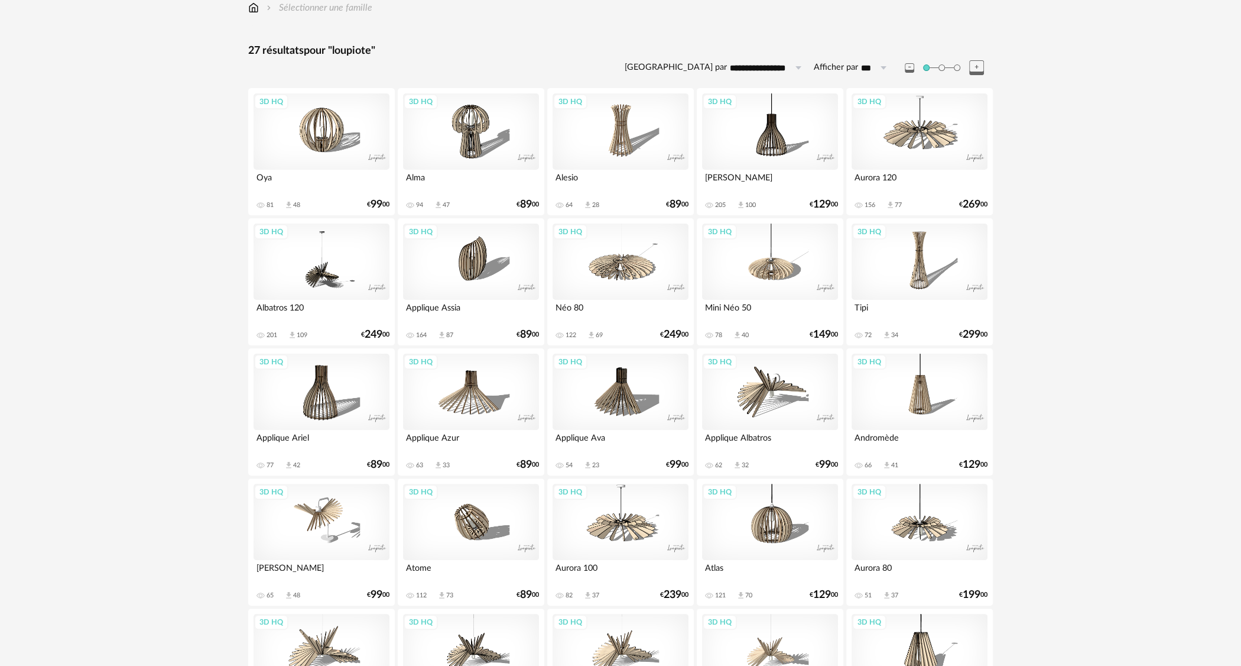 The width and height of the screenshot is (1241, 666). Describe the element at coordinates (895, 465) in the screenshot. I see `div: 41` at that location.